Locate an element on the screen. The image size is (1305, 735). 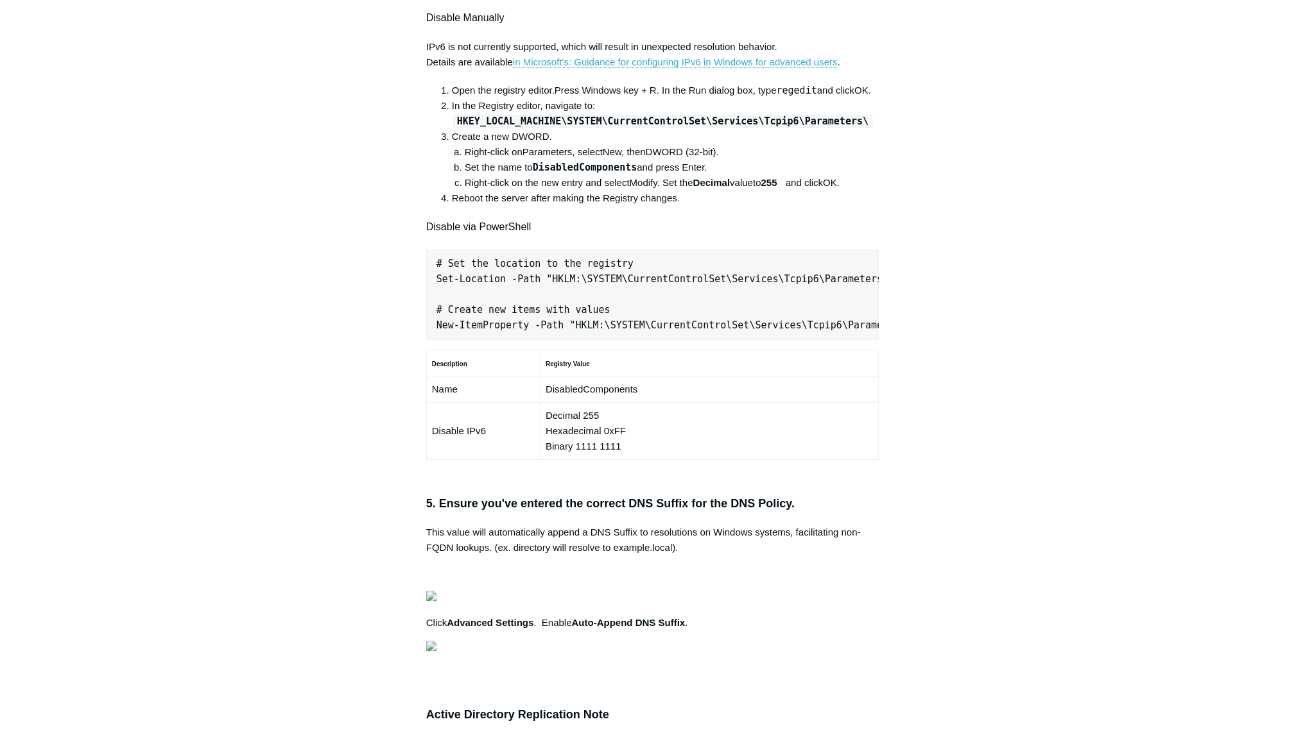
span: Open the registry editor. is located at coordinates (503, 90).